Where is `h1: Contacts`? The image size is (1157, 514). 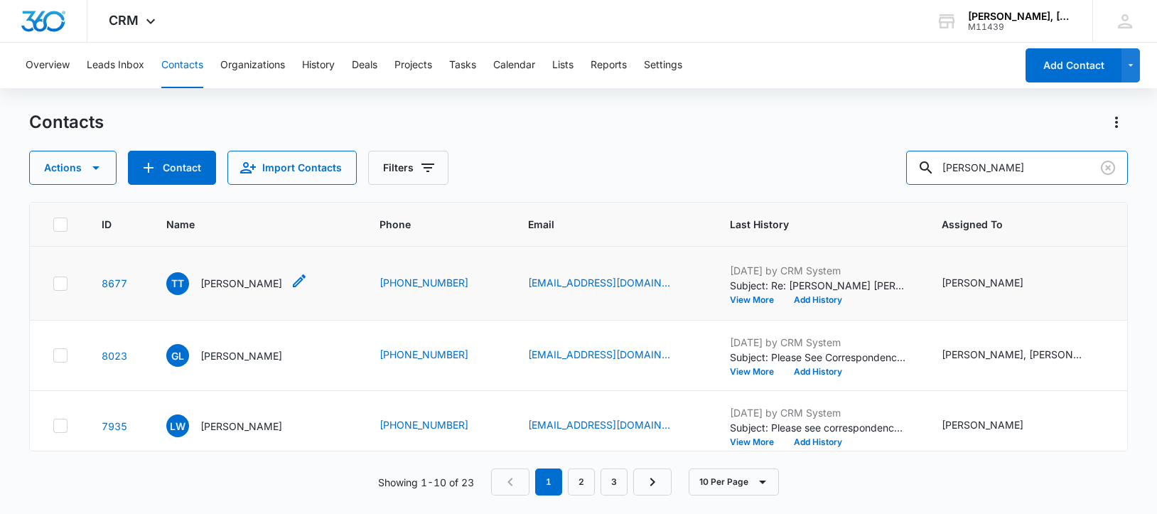 h1: Contacts is located at coordinates (66, 122).